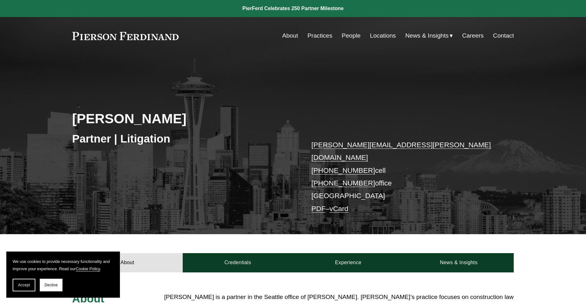 The image size is (586, 304). Describe the element at coordinates (88, 268) in the screenshot. I see `a: Cookie Policy` at that location.